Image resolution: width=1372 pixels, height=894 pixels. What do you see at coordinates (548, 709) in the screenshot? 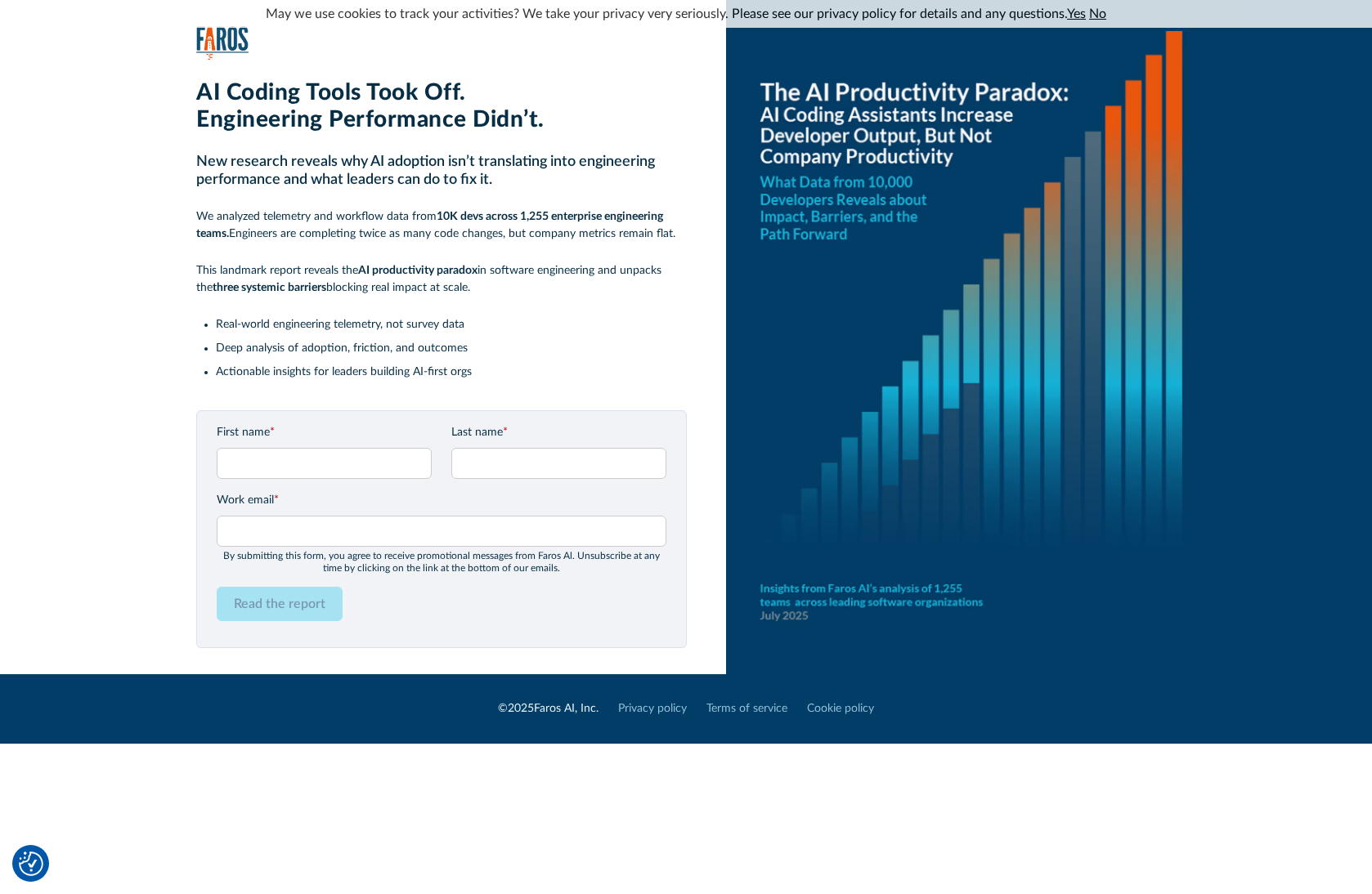
I see `div: © Faros AI, Inc.` at bounding box center [548, 709].